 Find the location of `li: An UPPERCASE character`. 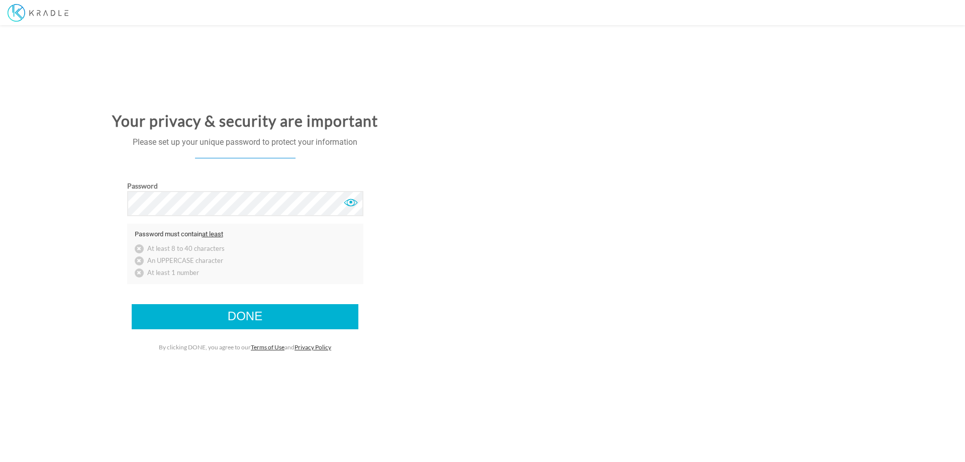

li: An UPPERCASE character is located at coordinates (186, 260).